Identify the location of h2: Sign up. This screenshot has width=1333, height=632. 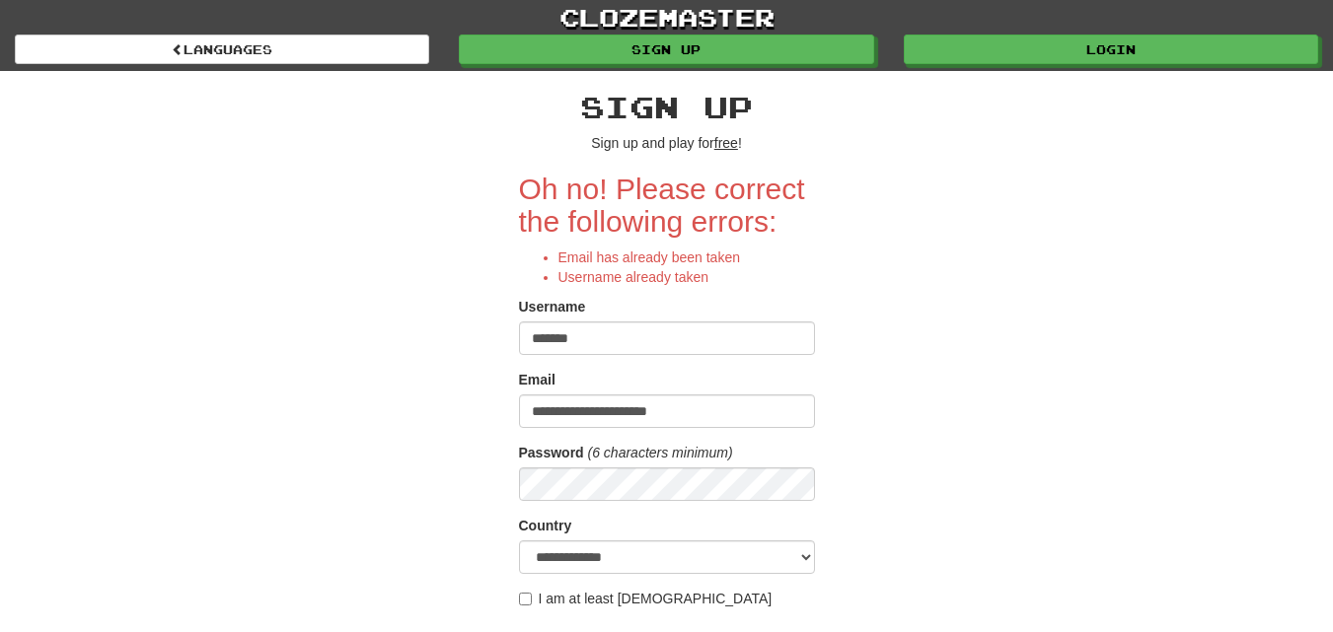
(667, 107).